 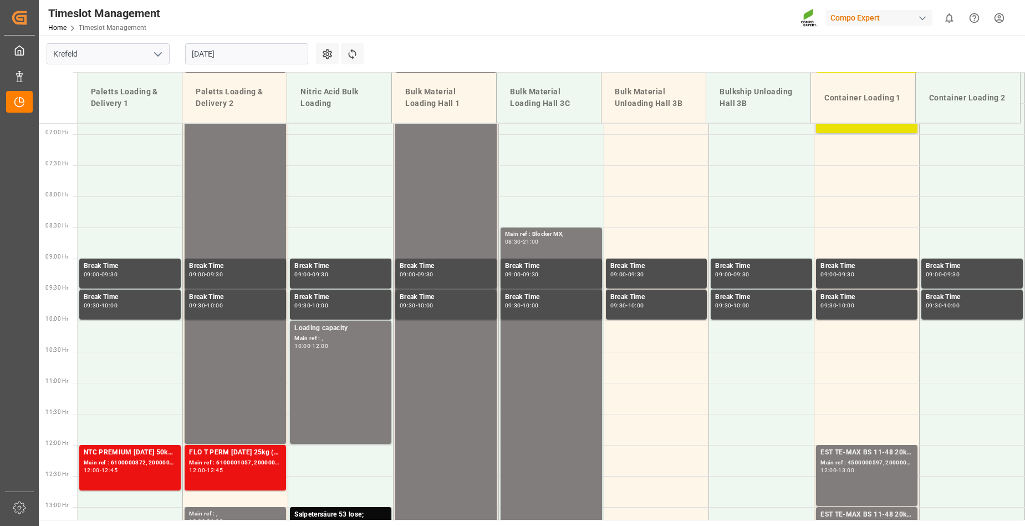 I want to click on div: 08:30, so click(x=513, y=241).